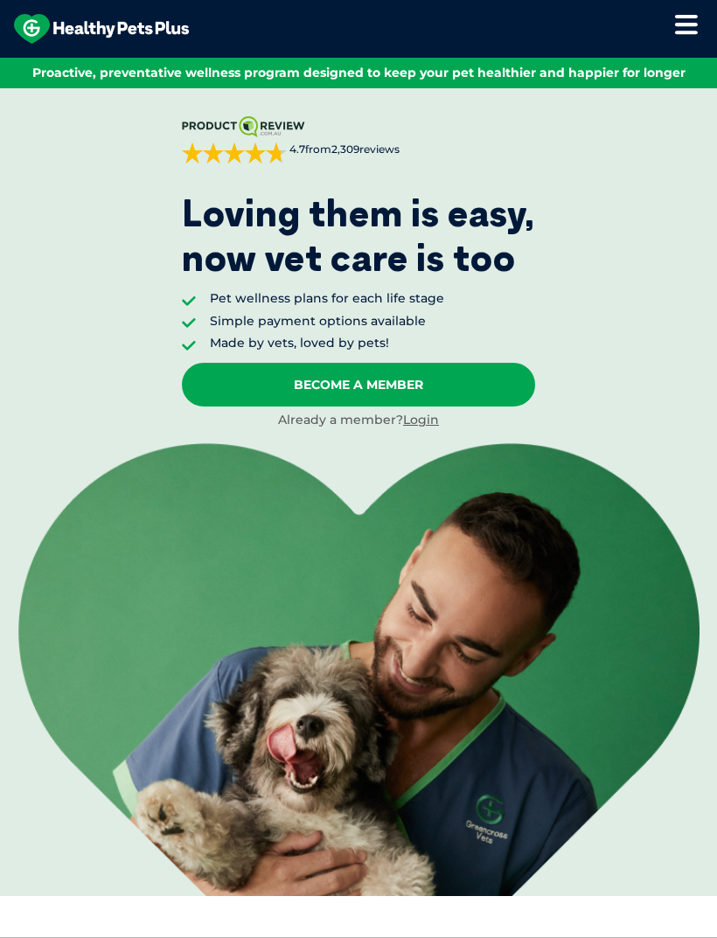 Image resolution: width=717 pixels, height=938 pixels. I want to click on a: Login, so click(420, 419).